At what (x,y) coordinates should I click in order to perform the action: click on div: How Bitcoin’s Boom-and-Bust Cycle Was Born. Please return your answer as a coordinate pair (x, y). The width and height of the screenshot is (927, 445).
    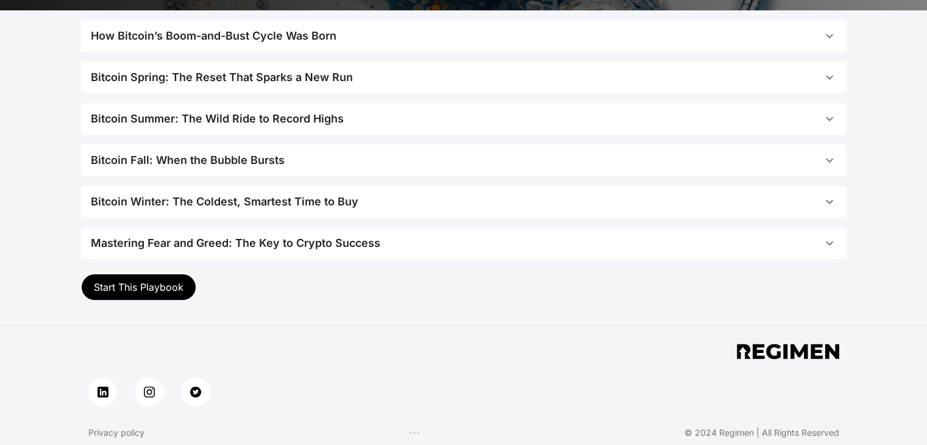
    Looking at the image, I should click on (213, 36).